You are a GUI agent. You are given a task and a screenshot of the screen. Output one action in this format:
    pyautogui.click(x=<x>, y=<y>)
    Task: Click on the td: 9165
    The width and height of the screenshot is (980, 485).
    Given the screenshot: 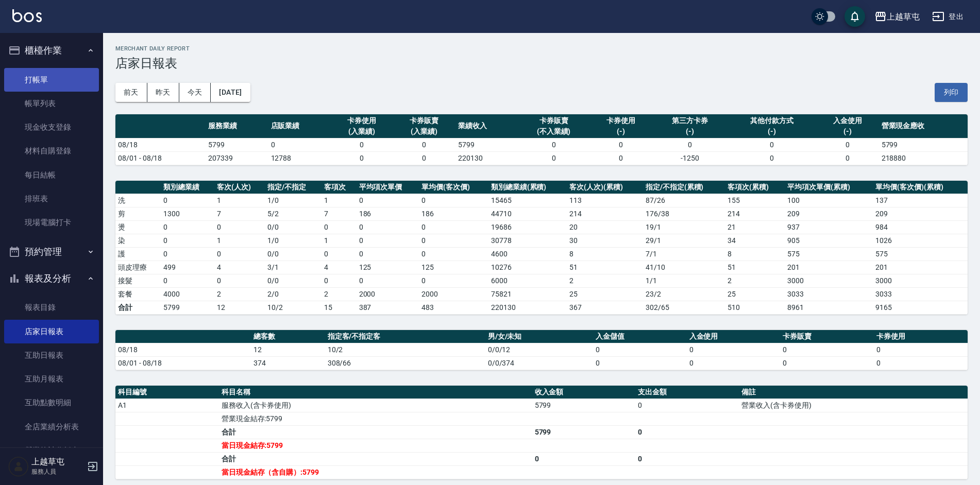 What is the action you would take?
    pyautogui.click(x=920, y=308)
    